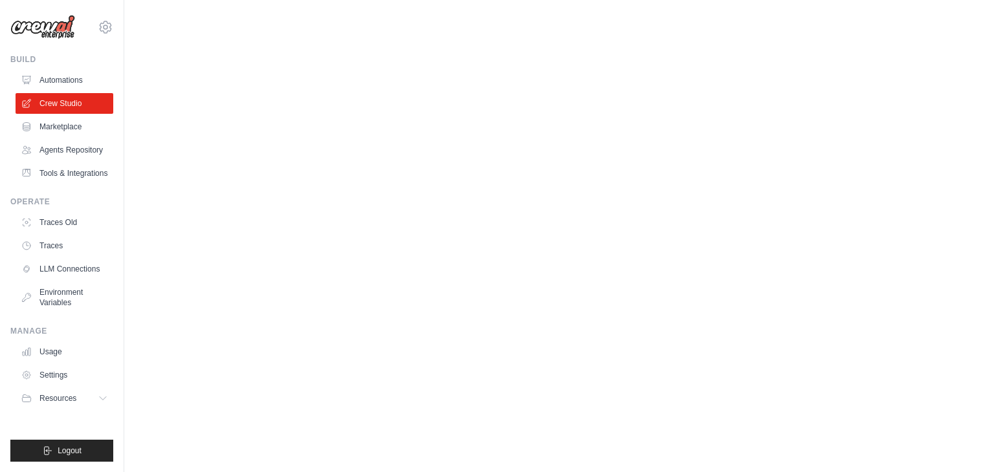  What do you see at coordinates (64, 246) in the screenshot?
I see `a: Traces` at bounding box center [64, 246].